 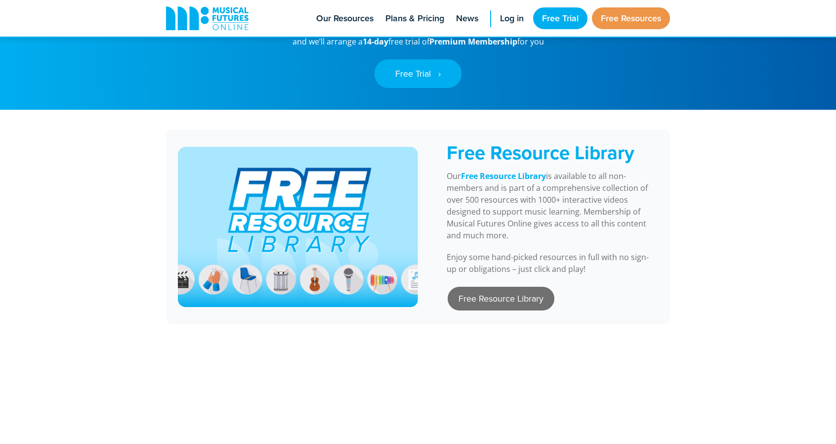 What do you see at coordinates (552, 263) in the screenshot?
I see `p: Enjoy some hand-picked resources in full with no sign-up or obligations – just click and play!` at bounding box center [552, 263].